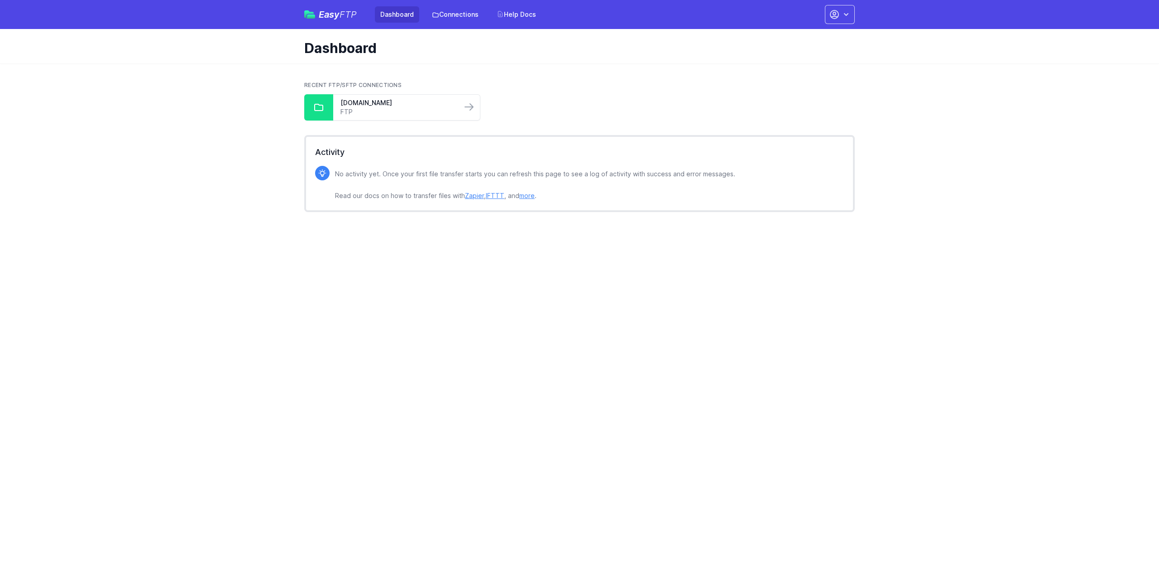 The height and width of the screenshot is (576, 1159). Describe the element at coordinates (455, 14) in the screenshot. I see `a: Connections` at that location.